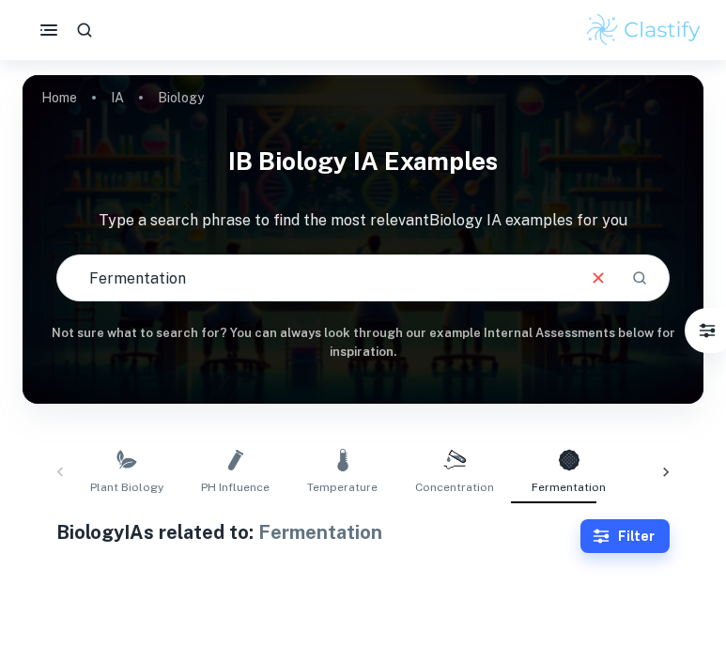 The width and height of the screenshot is (726, 661). Describe the element at coordinates (363, 161) in the screenshot. I see `h1: IB Biology IA examples` at that location.